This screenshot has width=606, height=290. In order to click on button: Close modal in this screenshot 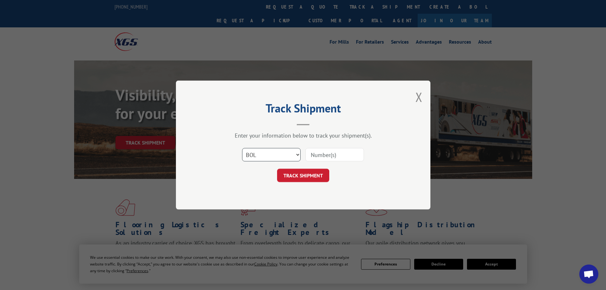, I will do `click(419, 97)`.